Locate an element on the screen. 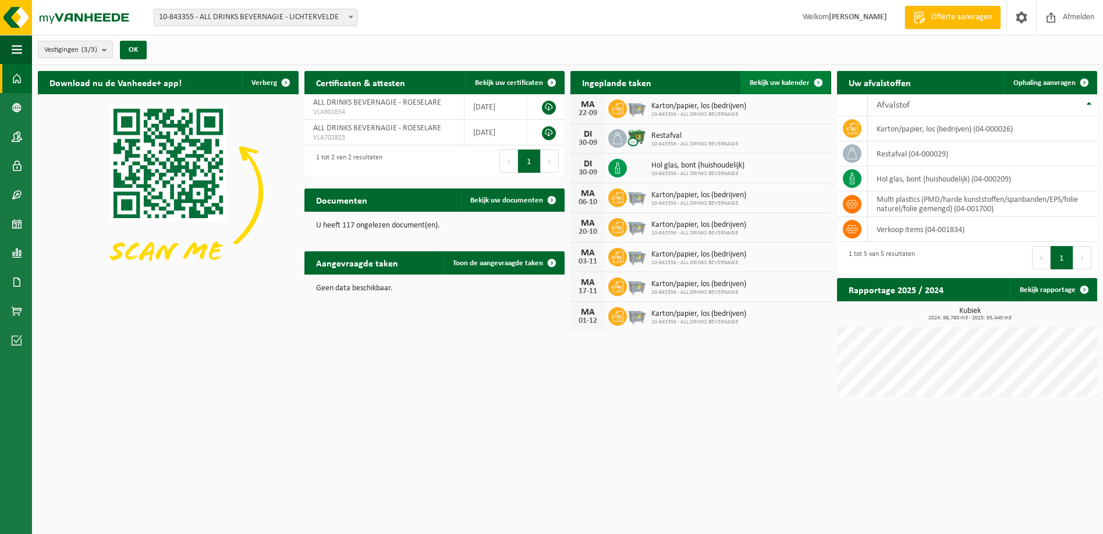 The width and height of the screenshot is (1103, 534). span: Toon de aangevraagde taken is located at coordinates (498, 263).